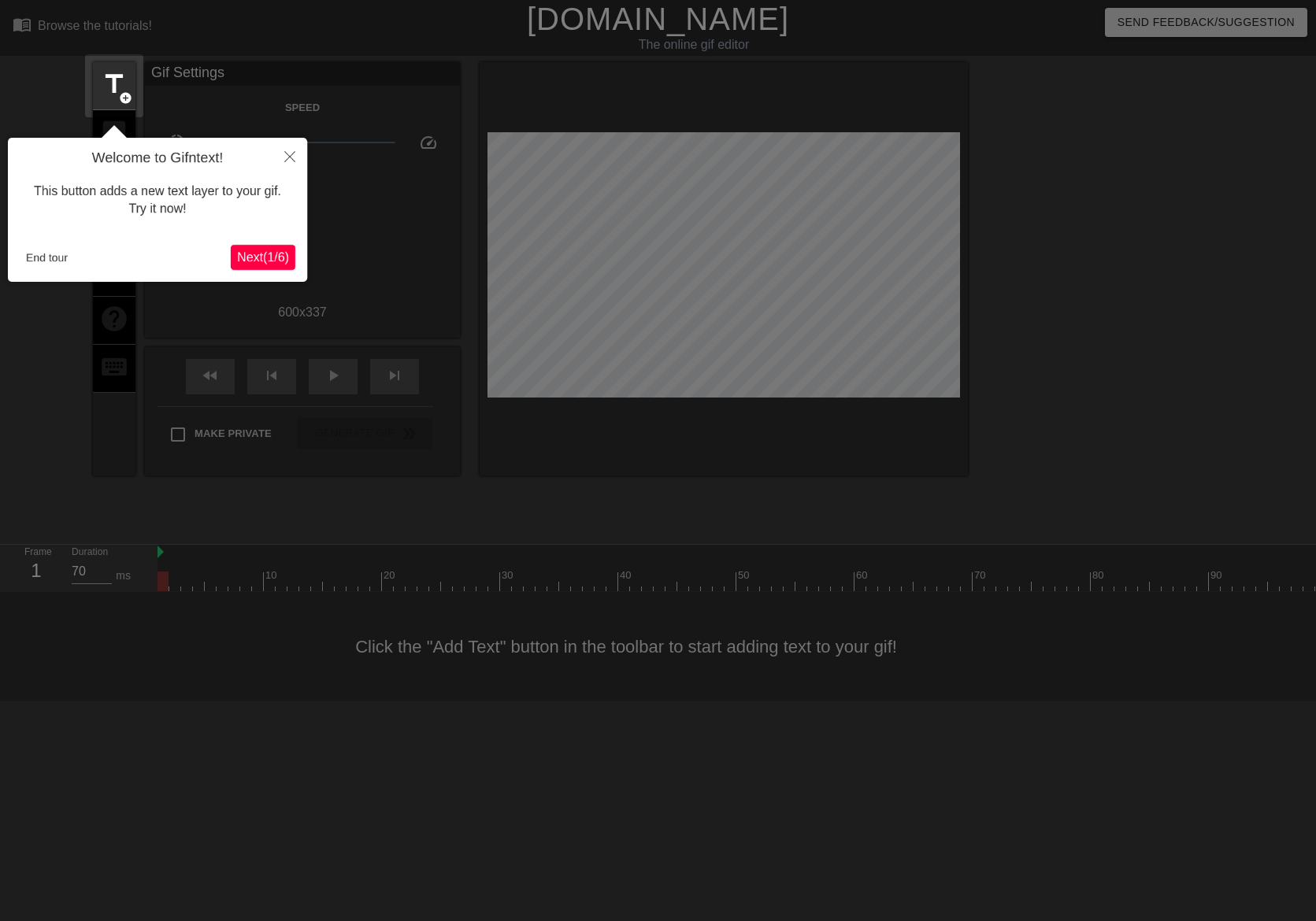 The height and width of the screenshot is (921, 1316). What do you see at coordinates (158, 159) in the screenshot?
I see `h4: Welcome to Gifntext!` at bounding box center [158, 159].